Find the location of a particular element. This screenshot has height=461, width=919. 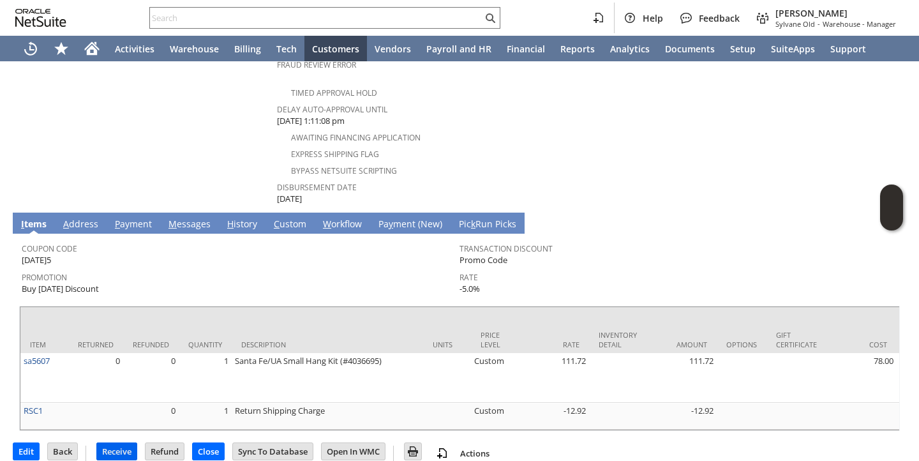

input: Edit is located at coordinates (26, 451).